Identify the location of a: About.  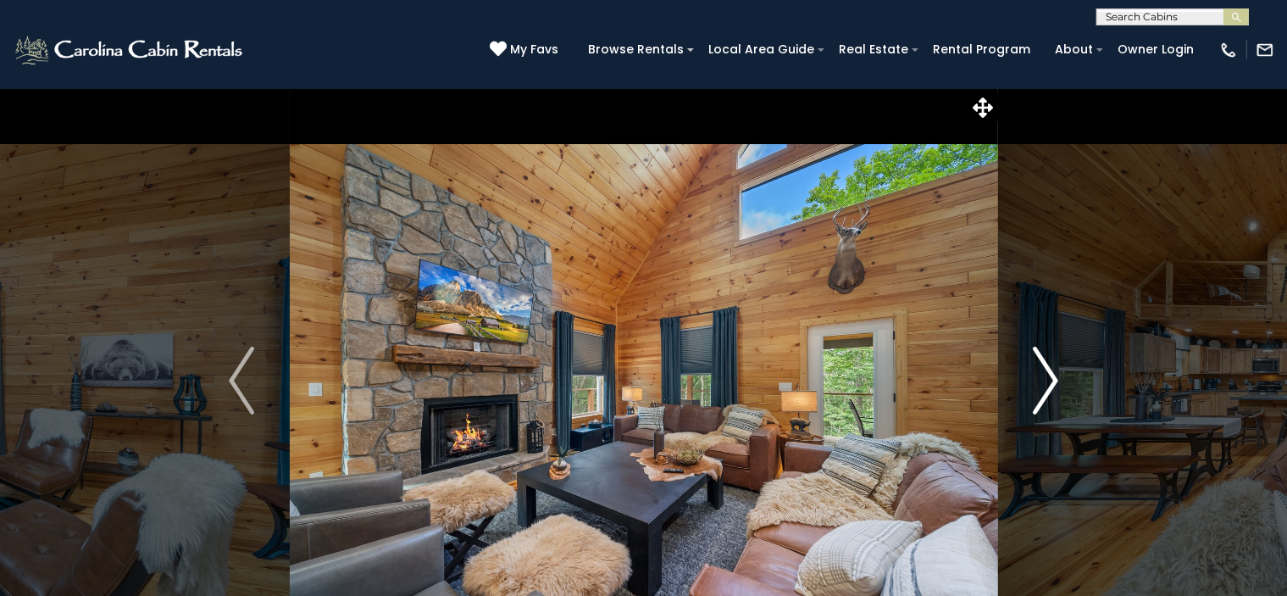
(1073, 49).